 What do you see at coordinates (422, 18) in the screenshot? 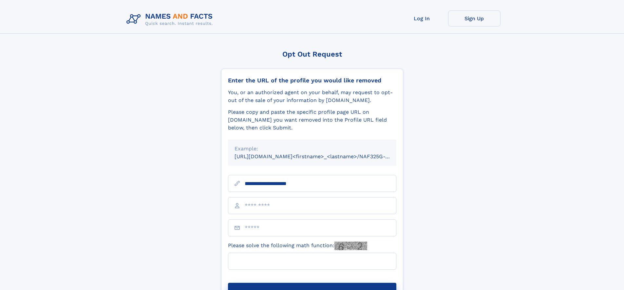
I see `a: Log In` at bounding box center [422, 18].